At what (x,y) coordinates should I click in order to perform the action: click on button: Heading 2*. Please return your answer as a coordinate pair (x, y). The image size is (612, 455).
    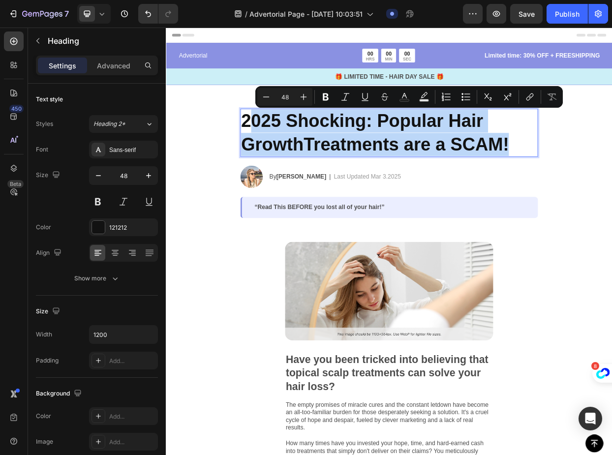
    Looking at the image, I should click on (123, 124).